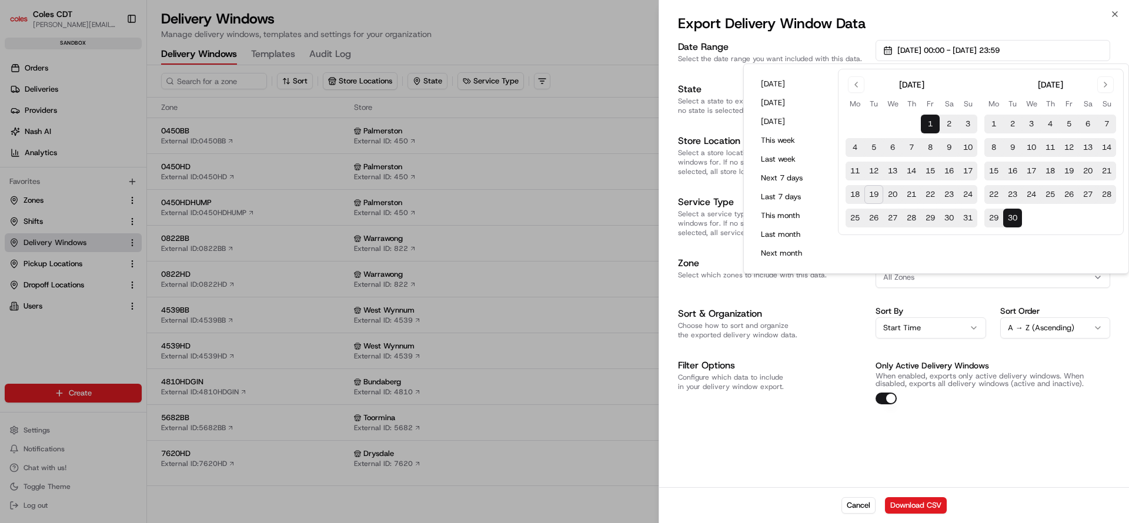 This screenshot has height=523, width=1129. I want to click on button: 23, so click(949, 195).